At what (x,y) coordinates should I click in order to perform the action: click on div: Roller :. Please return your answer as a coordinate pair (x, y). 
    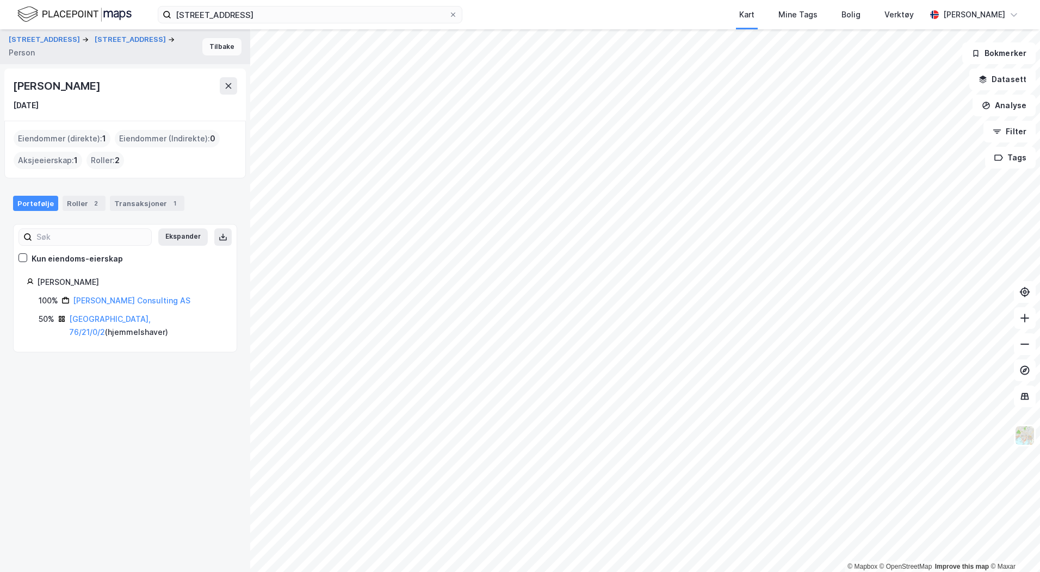
    Looking at the image, I should click on (105, 160).